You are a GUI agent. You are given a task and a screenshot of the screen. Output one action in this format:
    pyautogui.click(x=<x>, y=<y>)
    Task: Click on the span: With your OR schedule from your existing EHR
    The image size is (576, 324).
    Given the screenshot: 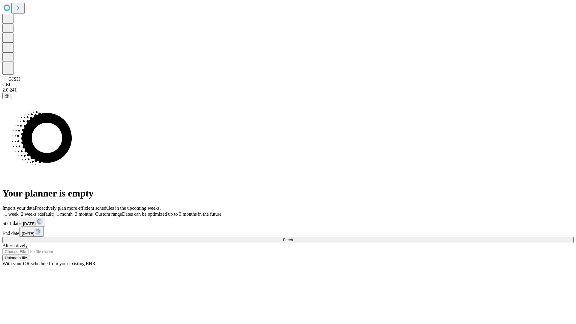 What is the action you would take?
    pyautogui.click(x=49, y=263)
    